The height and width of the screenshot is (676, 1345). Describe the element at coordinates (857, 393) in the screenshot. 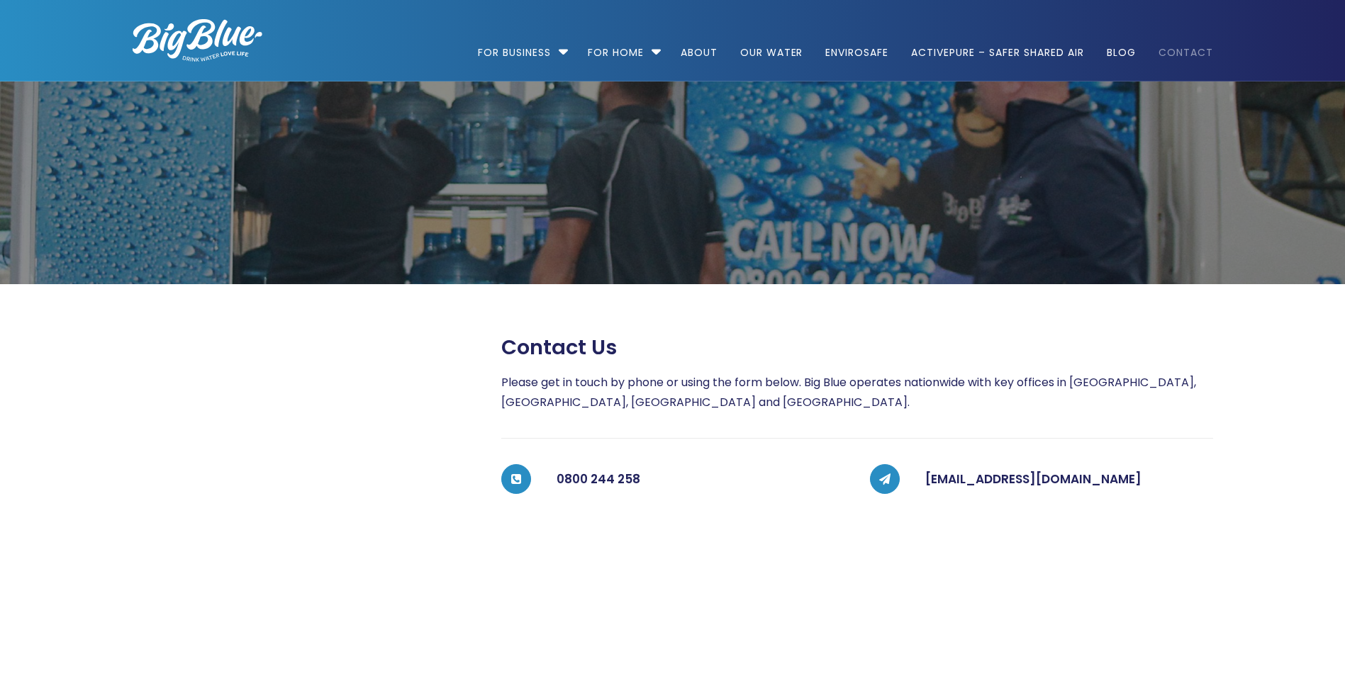

I see `p: Please get in touch by phone or using the form below. Big Blue operates nationwide with key offic...` at that location.